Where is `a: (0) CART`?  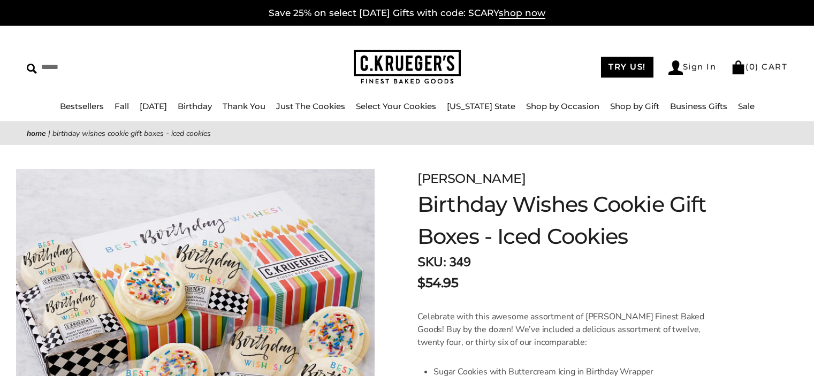 a: (0) CART is located at coordinates (759, 66).